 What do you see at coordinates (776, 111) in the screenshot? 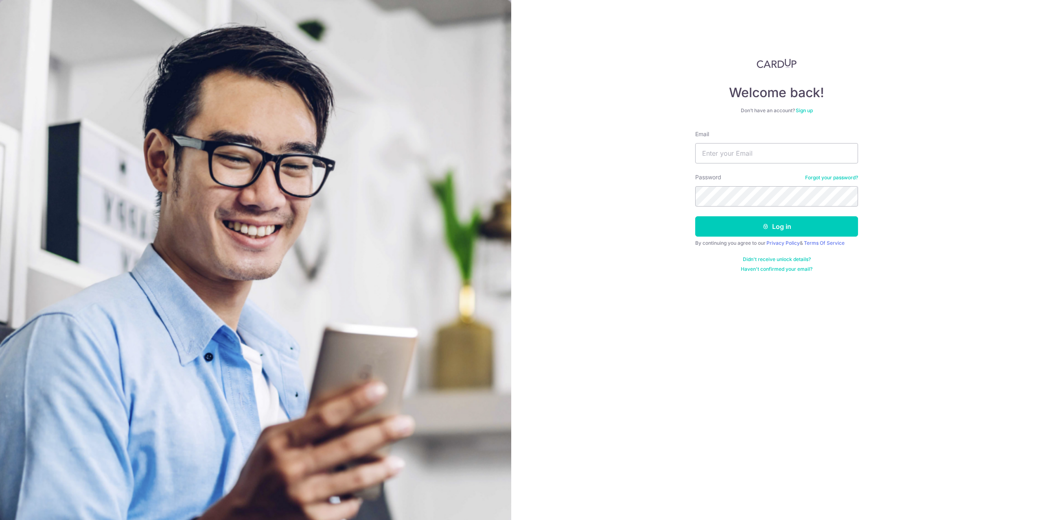
I see `div: Don’t have an account?` at bounding box center [776, 111].